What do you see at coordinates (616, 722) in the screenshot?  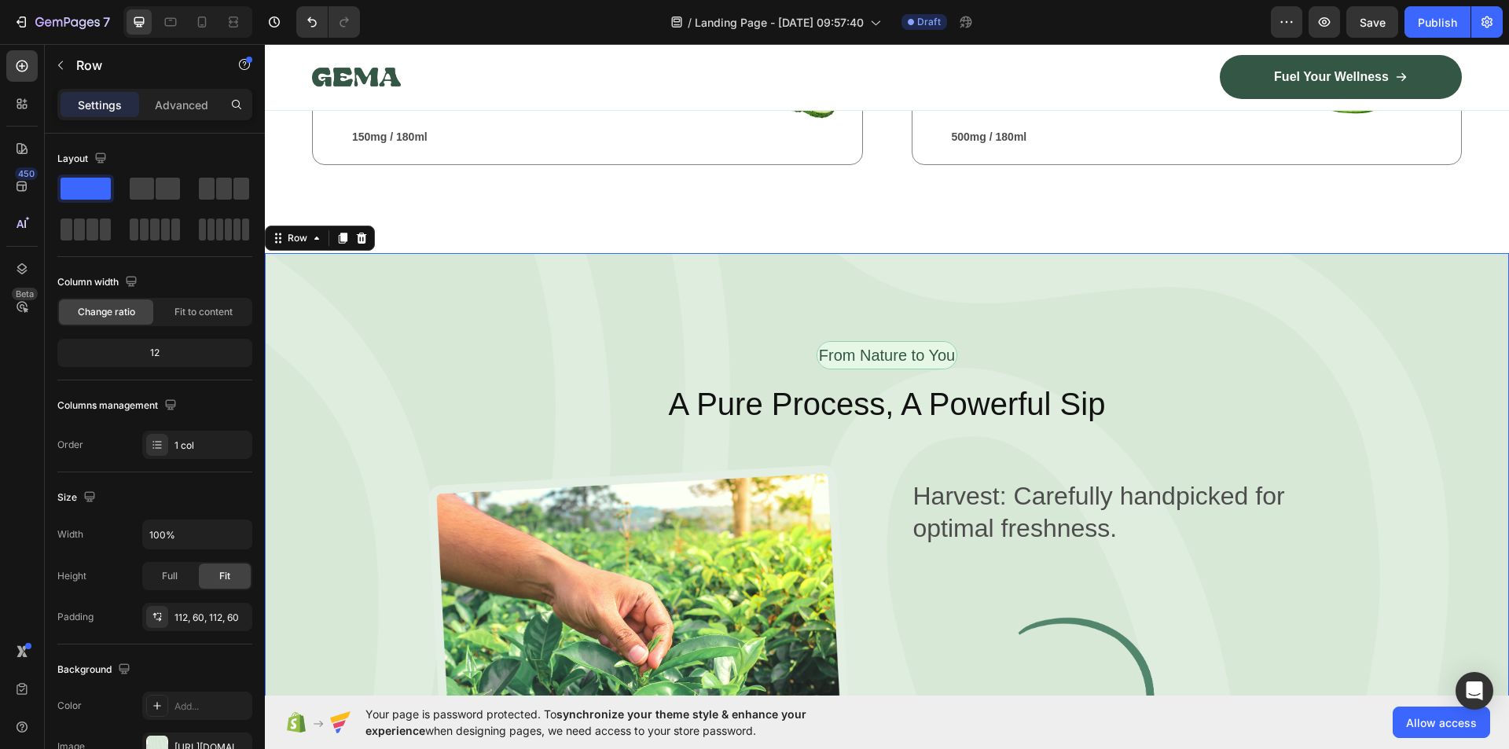 I see `span: Your page is password protected. To when designing pages, we need access to your store password.` at bounding box center [616, 722].